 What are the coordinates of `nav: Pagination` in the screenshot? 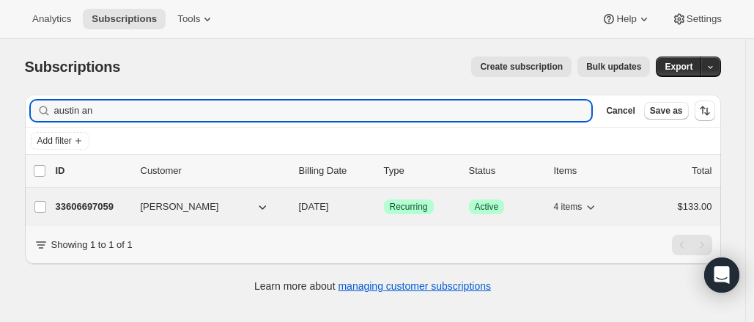 It's located at (692, 245).